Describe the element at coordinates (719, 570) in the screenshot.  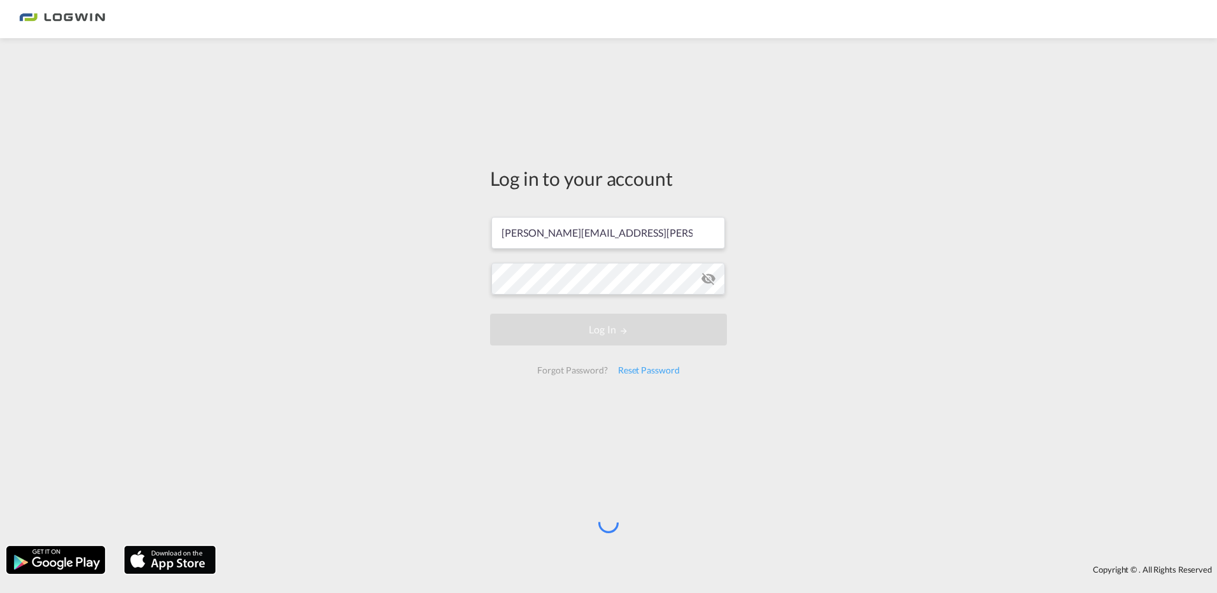
I see `div: Copyright © . All Rights Reserved` at that location.